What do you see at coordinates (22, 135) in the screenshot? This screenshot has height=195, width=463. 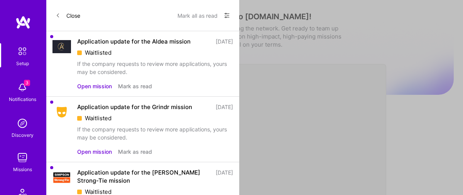 I see `div: Discovery` at bounding box center [22, 135].